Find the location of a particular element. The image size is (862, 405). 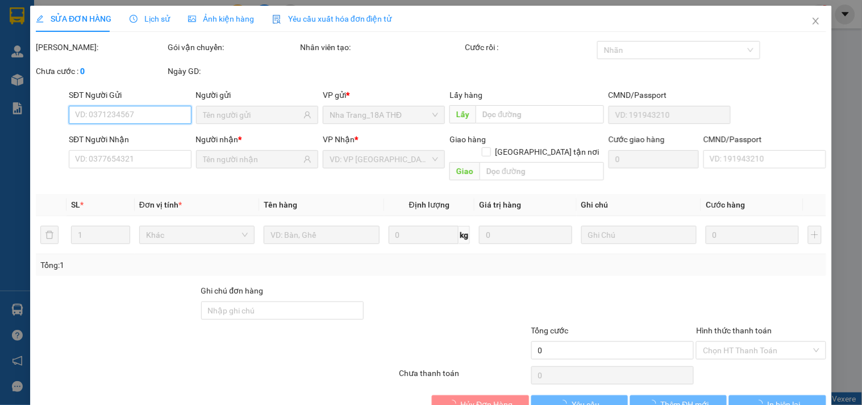

span: Giao is located at coordinates (465, 171).